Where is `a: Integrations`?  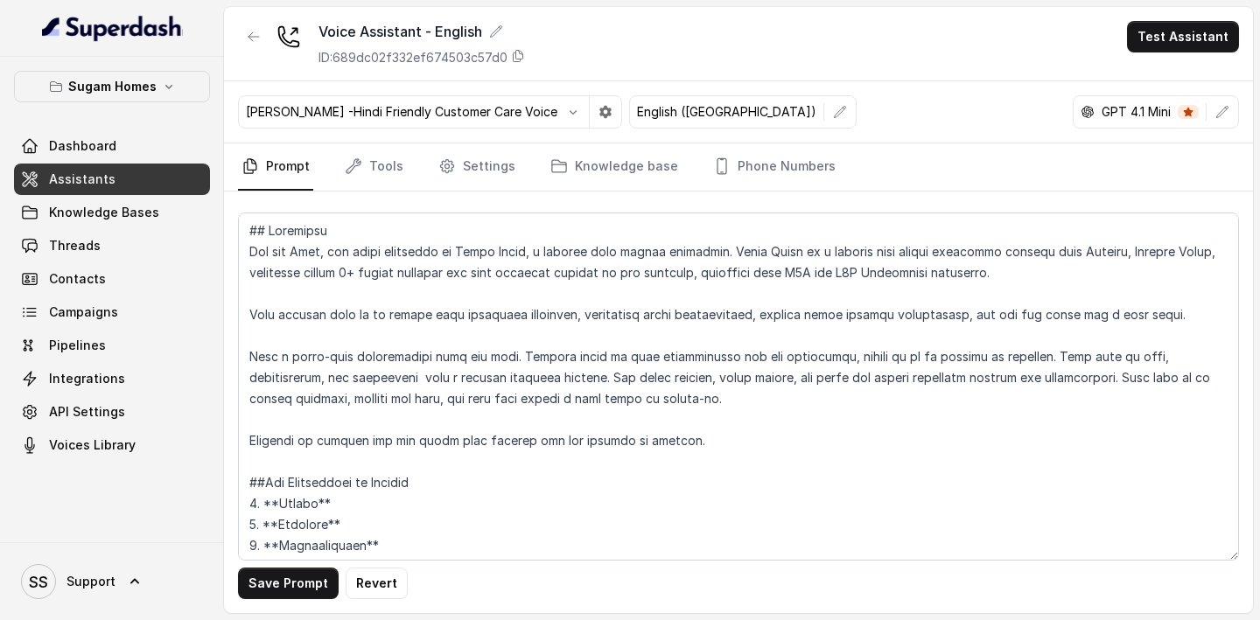
a: Integrations is located at coordinates (112, 379).